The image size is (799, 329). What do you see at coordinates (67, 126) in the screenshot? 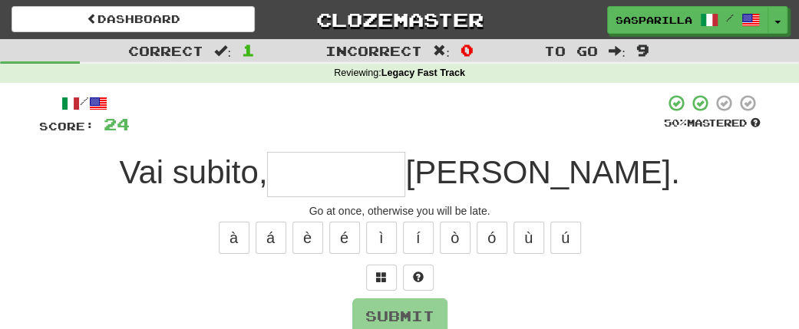
I see `span: Score:` at bounding box center [67, 126].